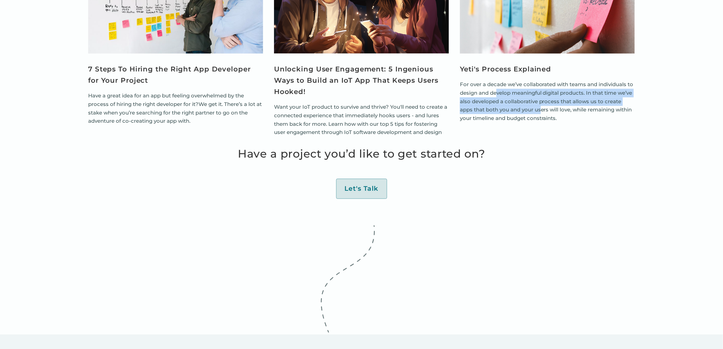 The height and width of the screenshot is (349, 723). What do you see at coordinates (548, 102) in the screenshot?
I see `p: For over a decade we’ve collaborated with teams and individuals to design and develop meaningful ...` at bounding box center [548, 102].